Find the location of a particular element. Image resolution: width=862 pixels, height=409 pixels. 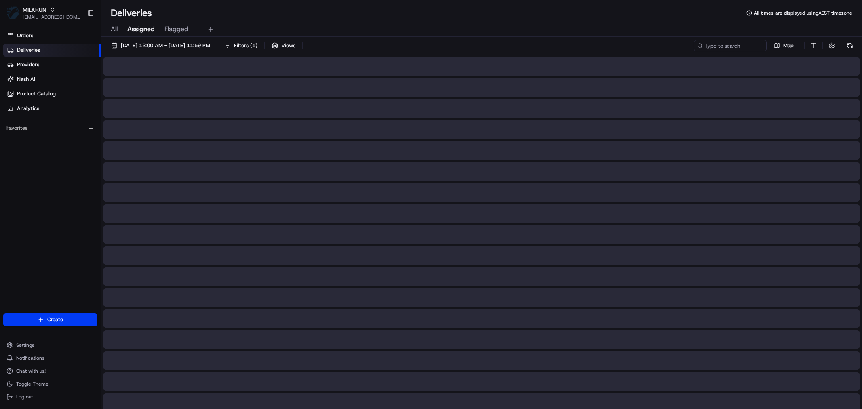

button: Toggle Theme is located at coordinates (50, 384).